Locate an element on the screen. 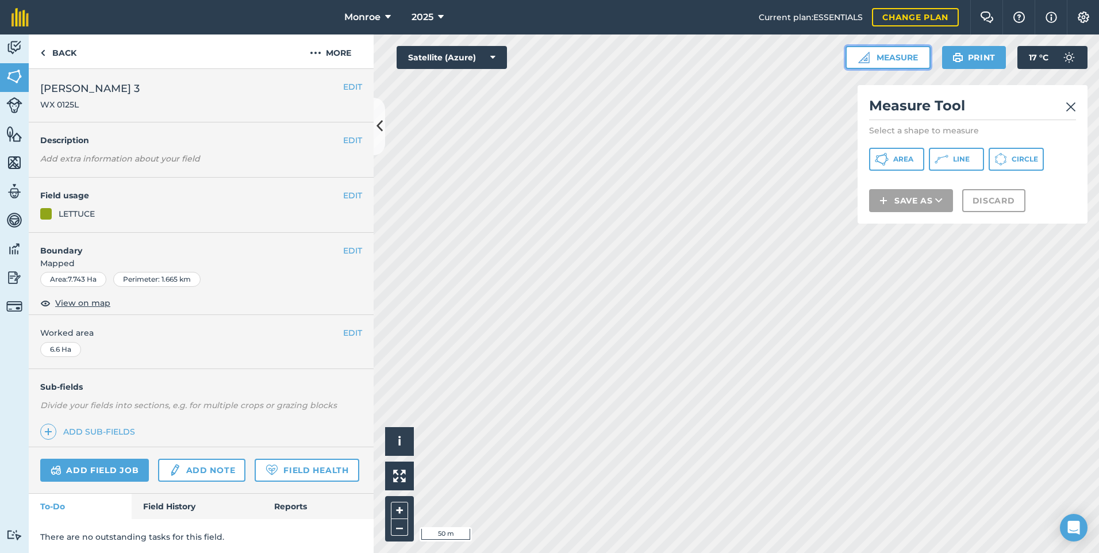  img: svg+xml;base64,PHN2ZyB4bWxucz0iaHR0cDovL3d3dy53My5vcmcvMjAwMC9zdmciIHdpZHRoPSIyMiIgaGVpZ2h0PSIzMC... is located at coordinates (1070, 107).